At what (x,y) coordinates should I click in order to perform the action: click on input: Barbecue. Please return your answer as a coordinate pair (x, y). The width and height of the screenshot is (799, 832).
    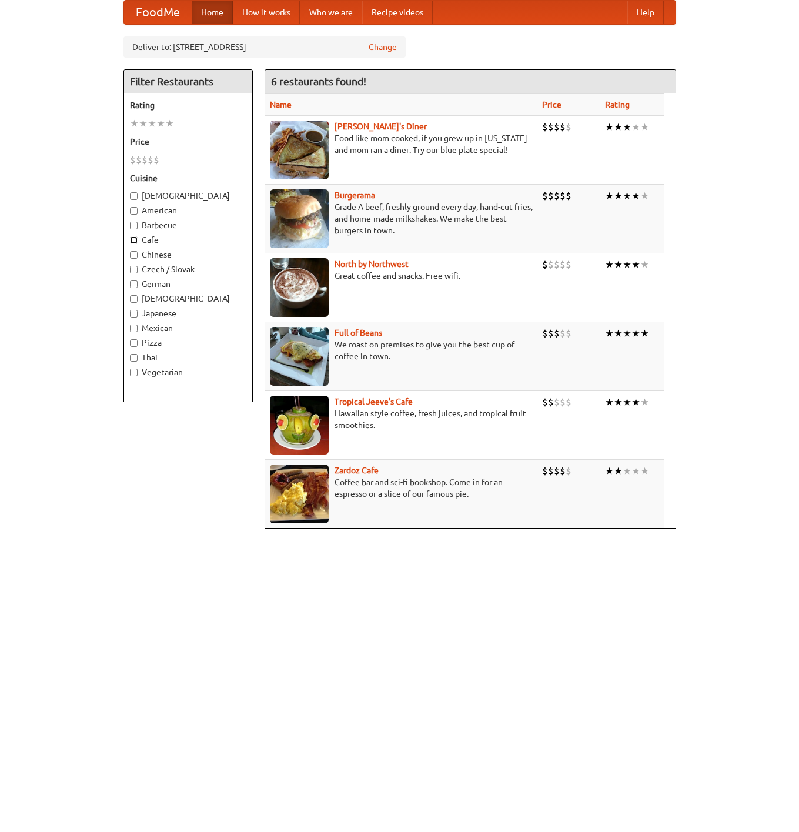
    Looking at the image, I should click on (133, 225).